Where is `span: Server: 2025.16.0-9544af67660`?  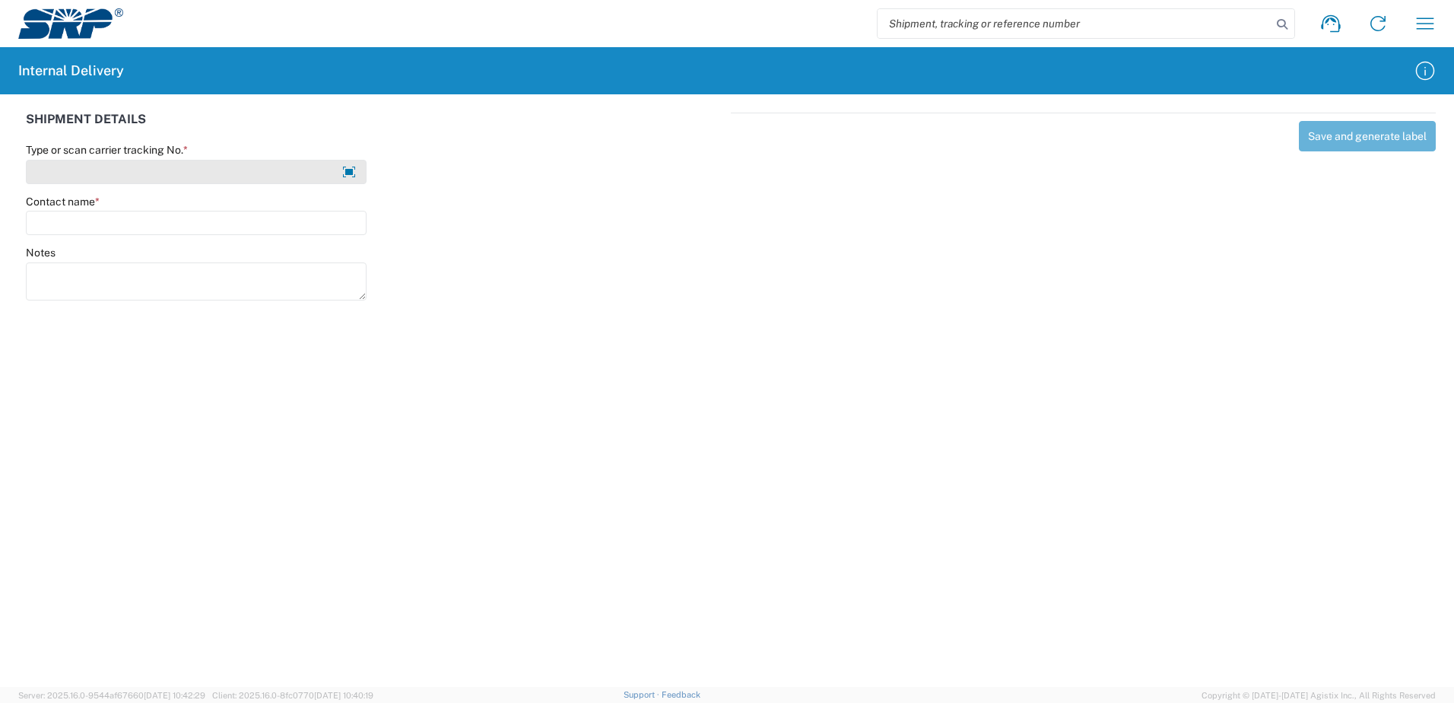 span: Server: 2025.16.0-9544af67660 is located at coordinates (112, 695).